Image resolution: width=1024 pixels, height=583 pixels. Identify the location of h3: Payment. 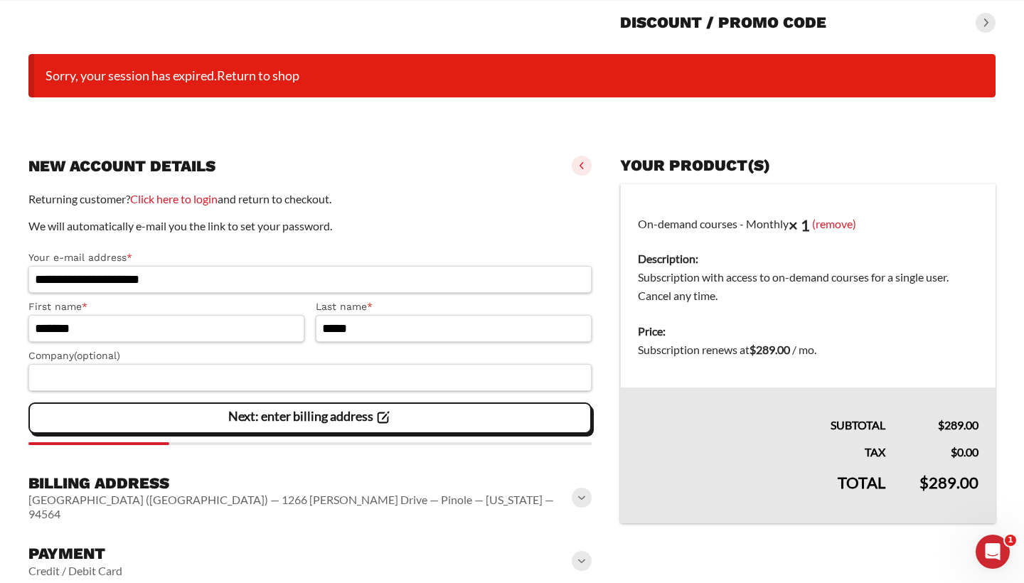
(75, 554).